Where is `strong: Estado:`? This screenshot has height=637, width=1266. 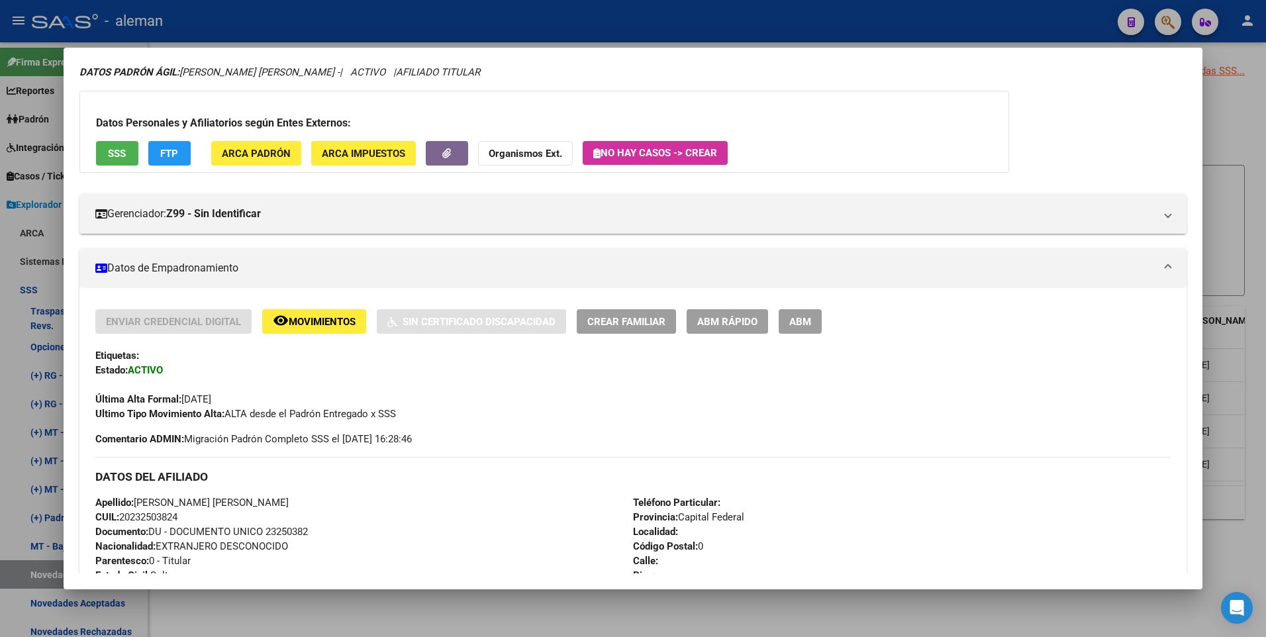
strong: Estado: is located at coordinates (111, 370).